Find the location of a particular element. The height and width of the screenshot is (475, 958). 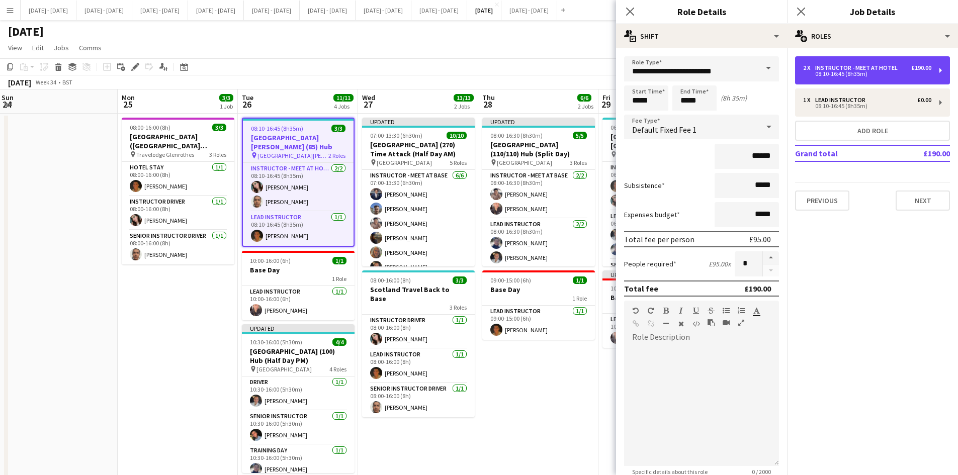

span: 26 is located at coordinates (247, 104).